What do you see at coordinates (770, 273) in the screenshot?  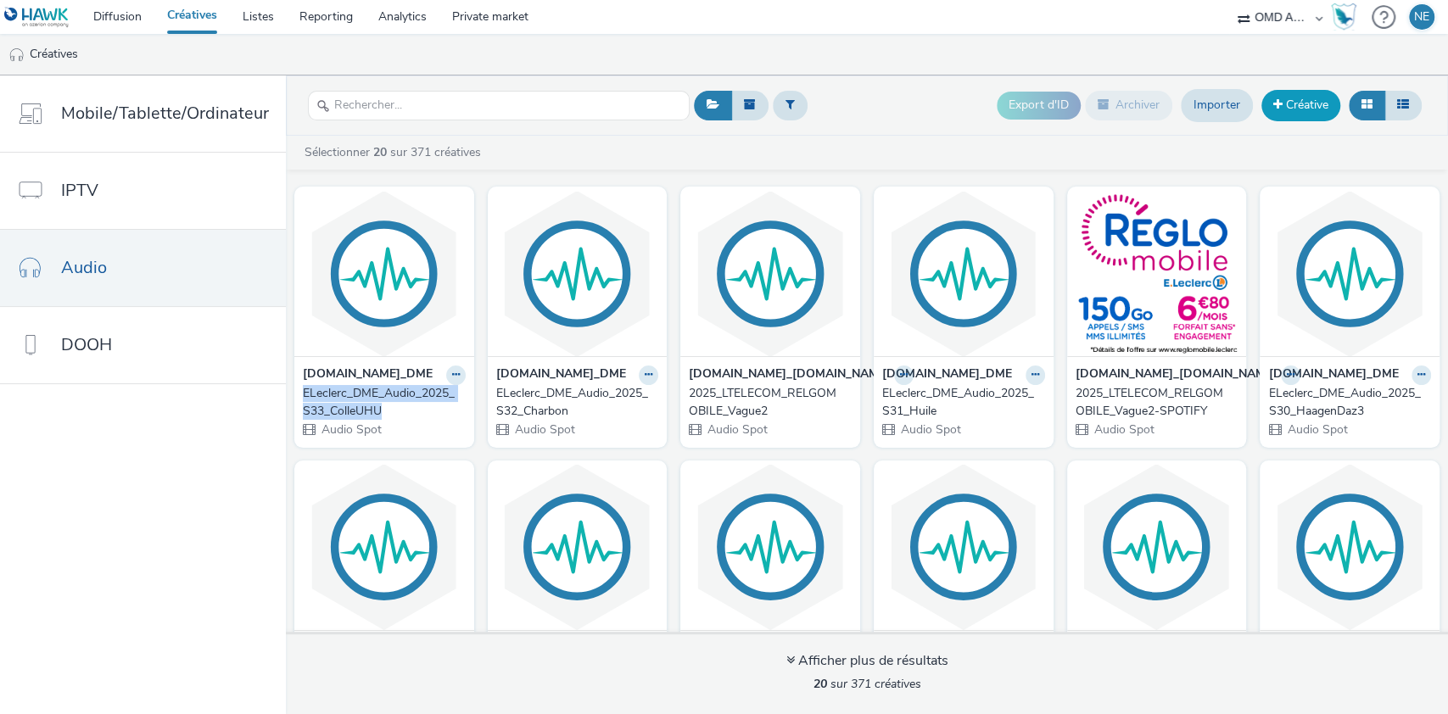 I see `img: 2025_LTELECOM_RELGOMOBILE_Vague2 visual` at bounding box center [770, 273].